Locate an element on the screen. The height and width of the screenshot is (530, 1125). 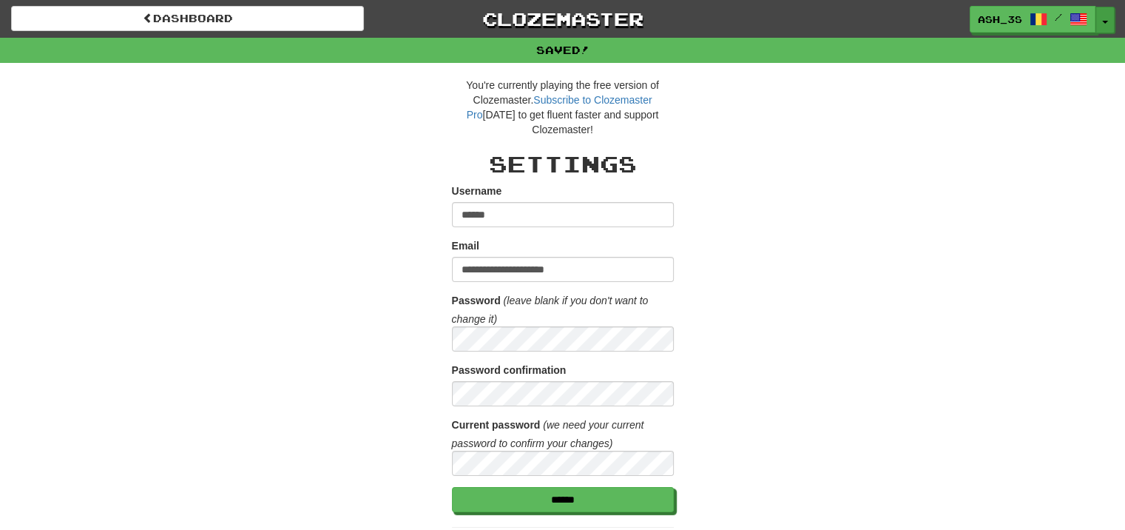
label: Password confirmation is located at coordinates (509, 370).